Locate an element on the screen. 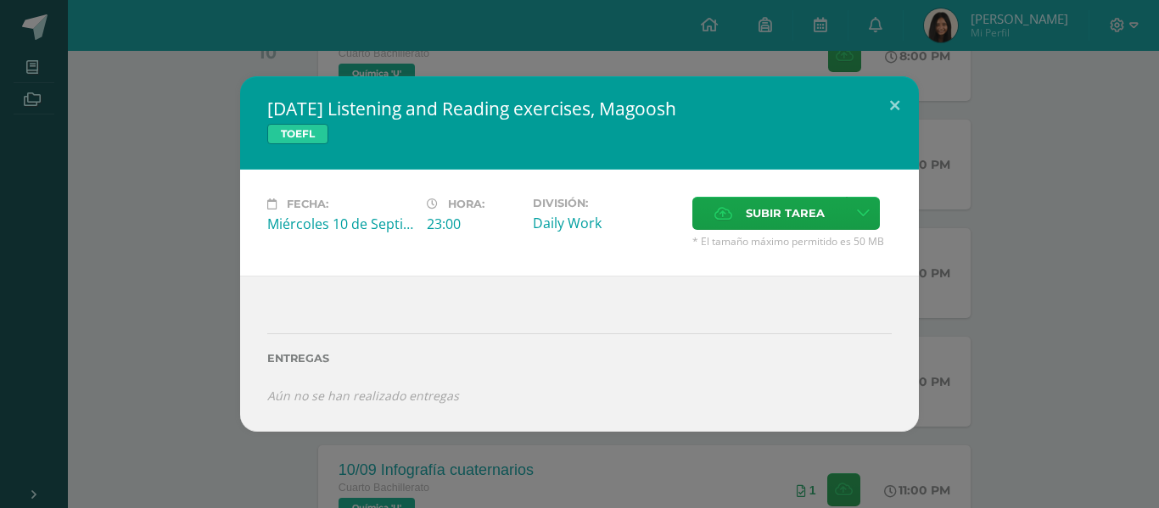  i: Aún no se han realizado entregas is located at coordinates (363, 395).